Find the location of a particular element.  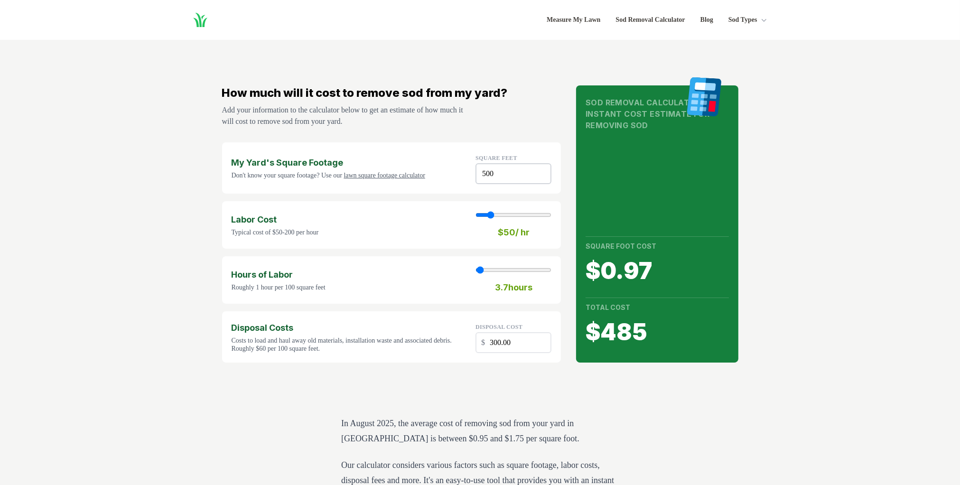

h2: How much will it cost to remove sod from my yard? is located at coordinates (391, 93).